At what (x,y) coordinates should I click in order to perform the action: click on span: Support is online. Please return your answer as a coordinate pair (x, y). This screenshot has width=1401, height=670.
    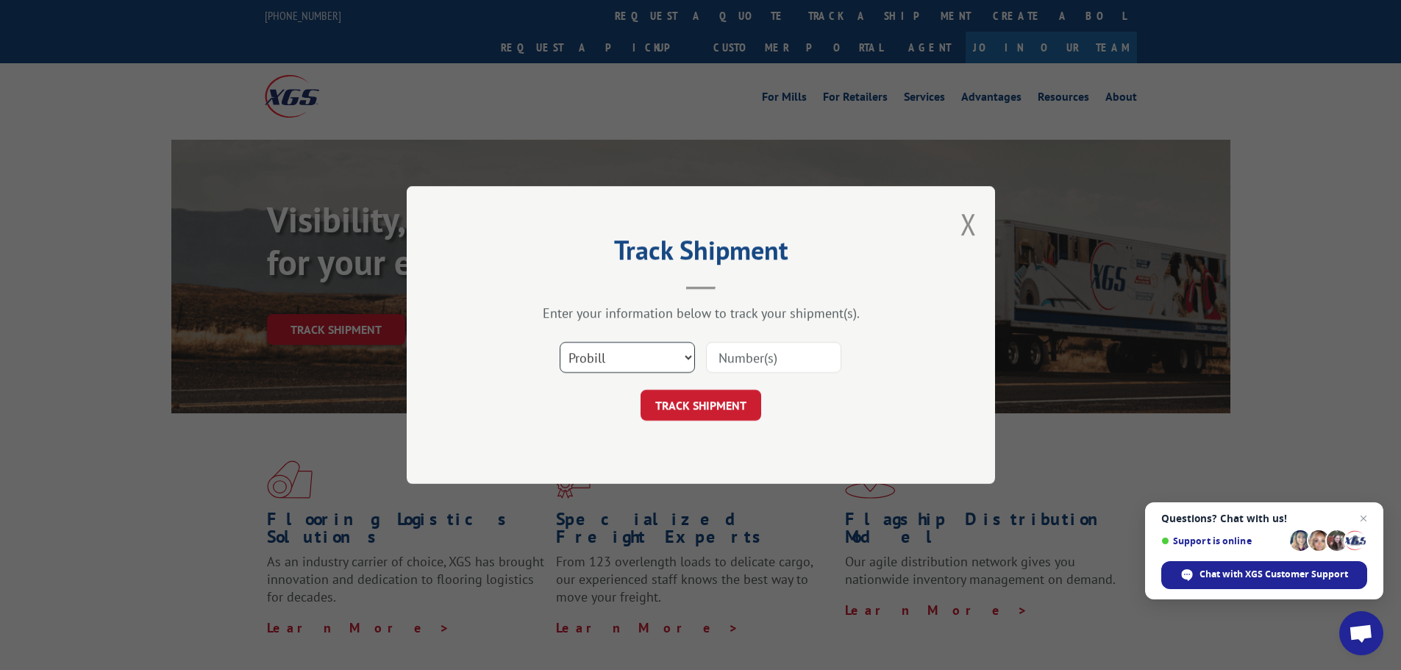
    Looking at the image, I should click on (1223, 541).